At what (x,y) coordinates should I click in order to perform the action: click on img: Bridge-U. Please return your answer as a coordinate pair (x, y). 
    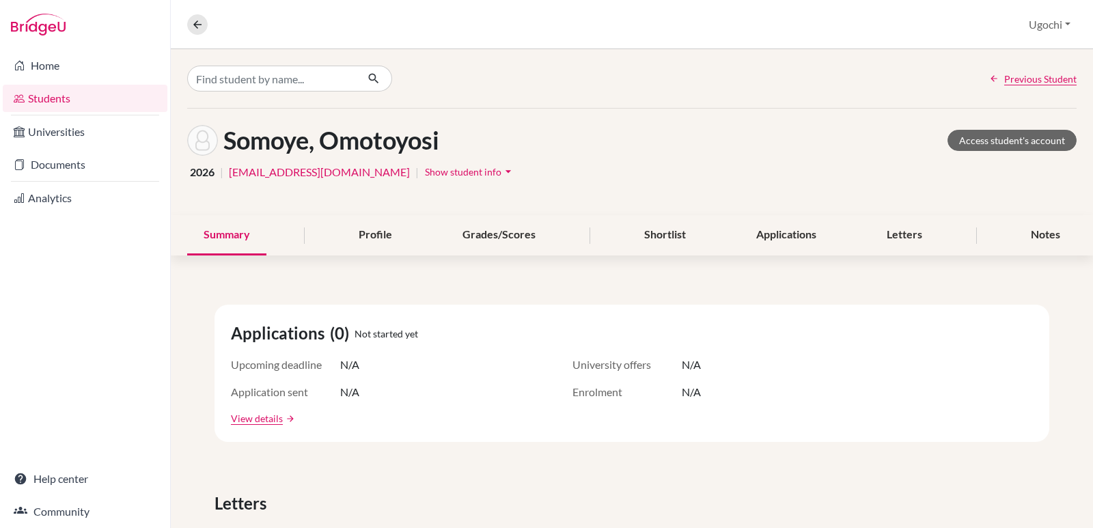
    Looking at the image, I should click on (38, 25).